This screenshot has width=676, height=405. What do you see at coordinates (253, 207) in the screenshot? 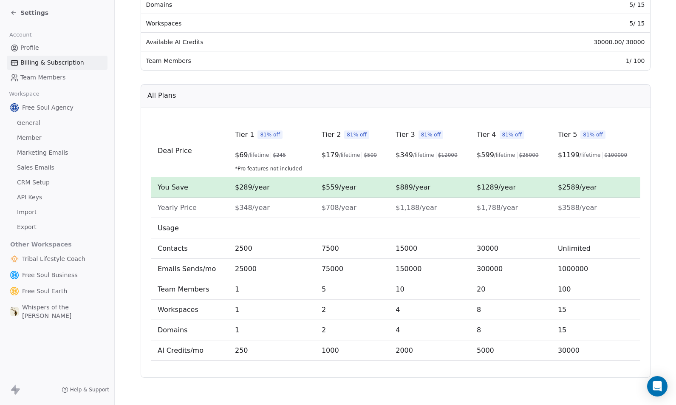
I see `span: $348/year` at bounding box center [253, 207].